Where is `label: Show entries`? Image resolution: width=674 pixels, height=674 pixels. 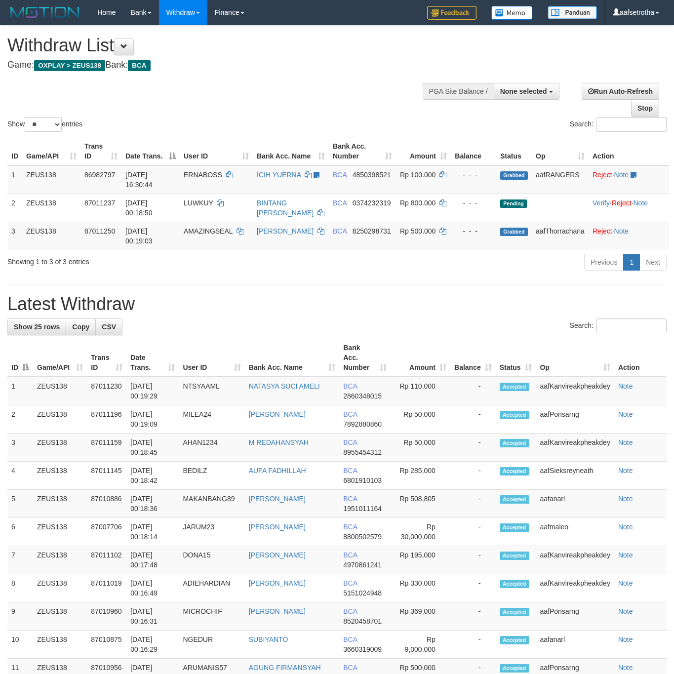
label: Show entries is located at coordinates (45, 124).